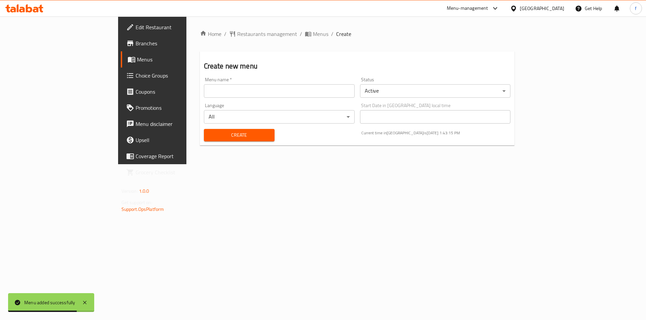  Describe the element at coordinates (173, 27) in the screenshot. I see `a: Edit Restaurant` at that location.